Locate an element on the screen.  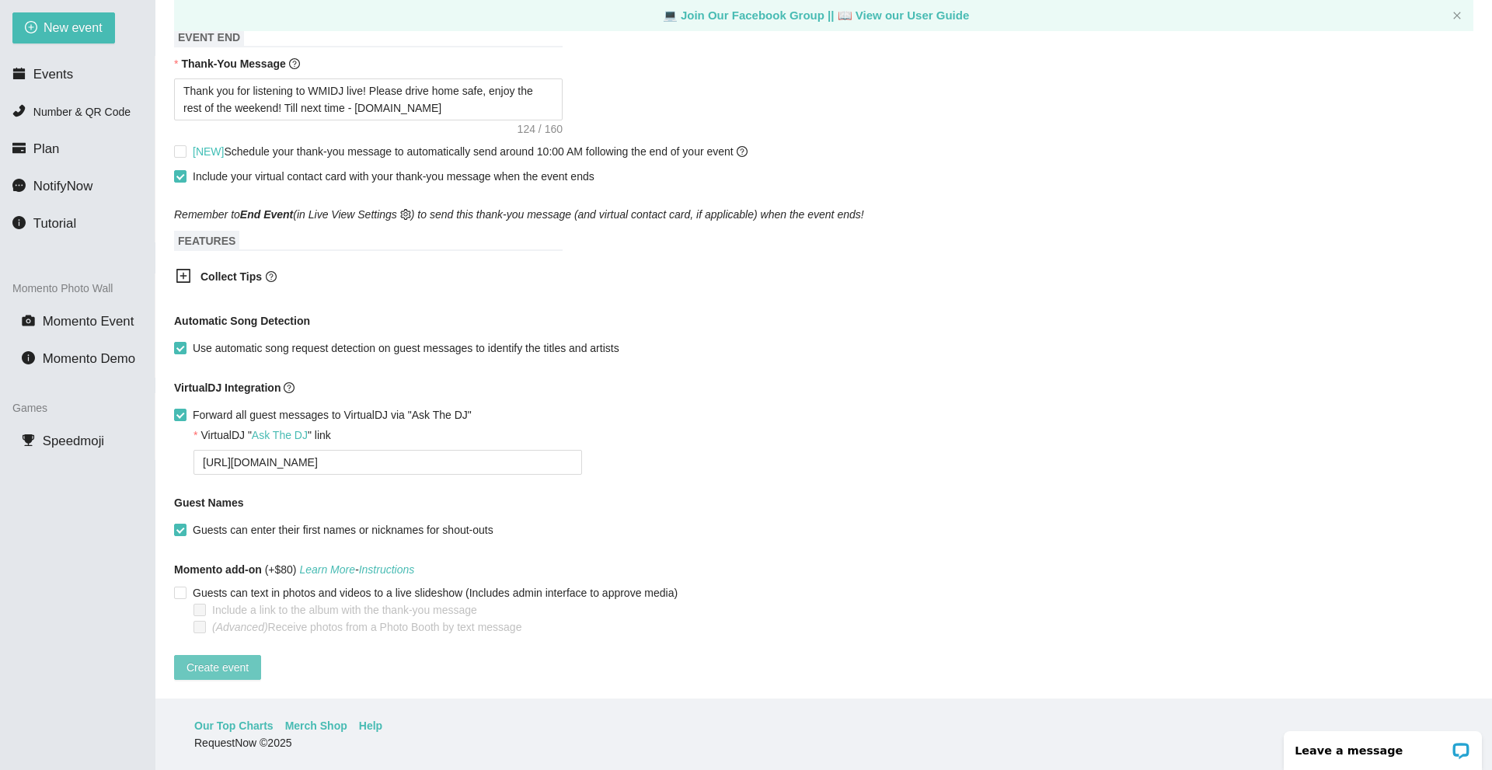
span: trophy is located at coordinates (28, 440).